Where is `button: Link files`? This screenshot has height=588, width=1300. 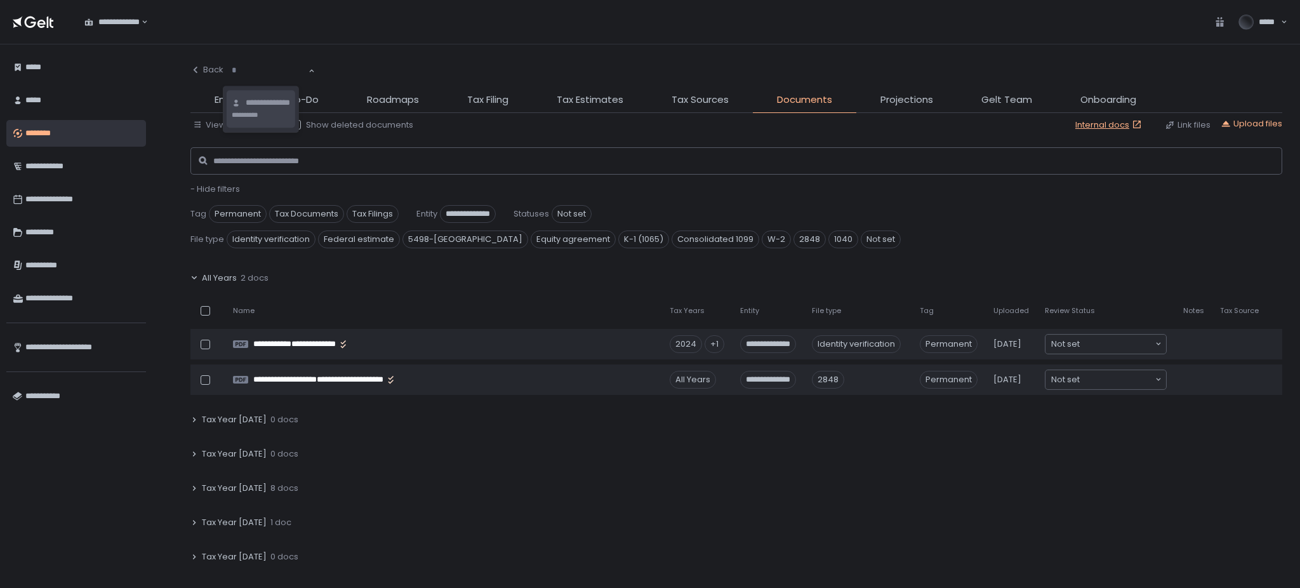
button: Link files is located at coordinates (1188, 125).